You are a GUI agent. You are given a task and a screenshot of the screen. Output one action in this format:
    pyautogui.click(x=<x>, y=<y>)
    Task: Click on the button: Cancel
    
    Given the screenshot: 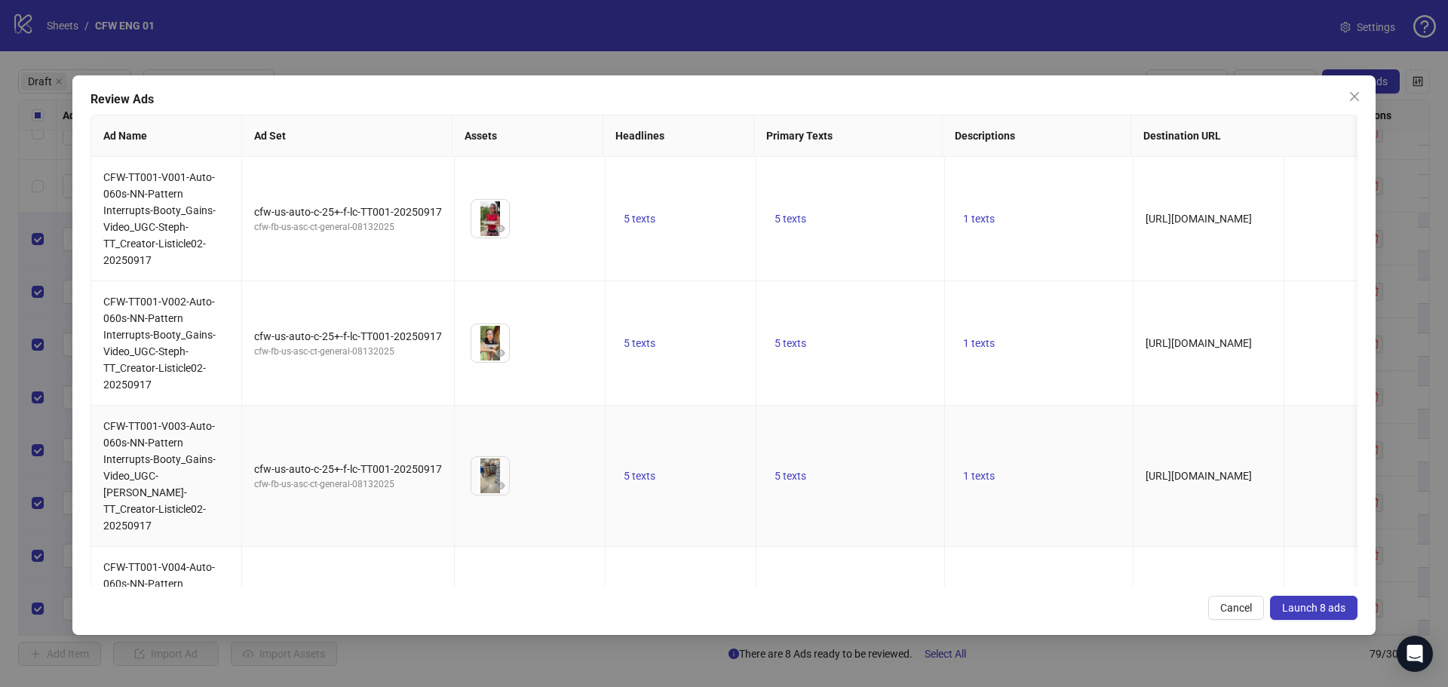 What is the action you would take?
    pyautogui.click(x=1236, y=608)
    